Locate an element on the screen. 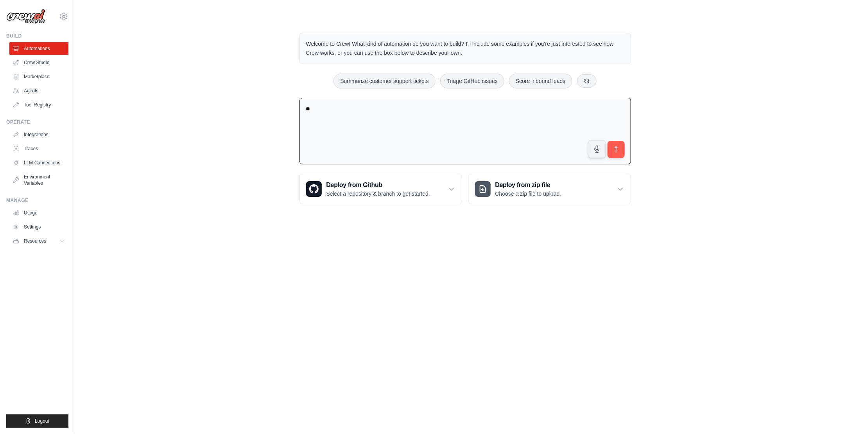 The width and height of the screenshot is (855, 434). a: Automations is located at coordinates (39, 48).